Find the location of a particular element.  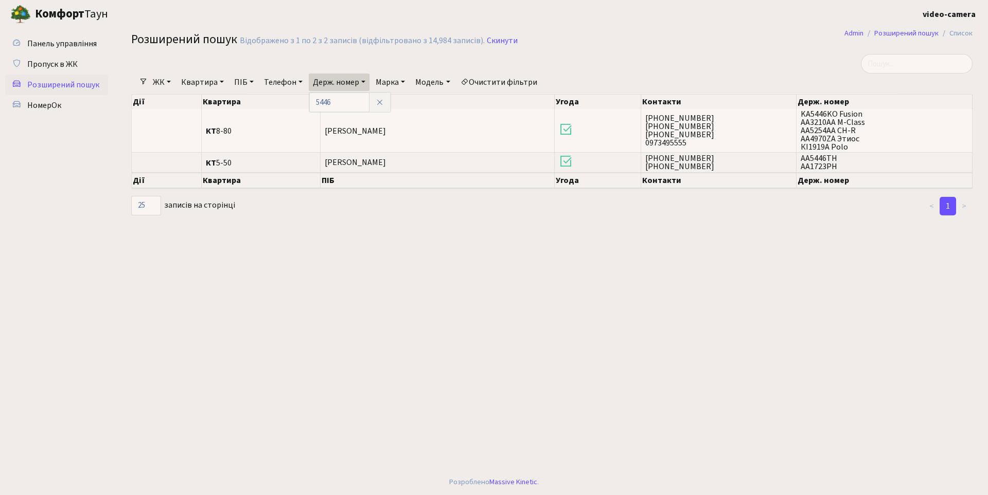

span: Таун is located at coordinates (72, 14).